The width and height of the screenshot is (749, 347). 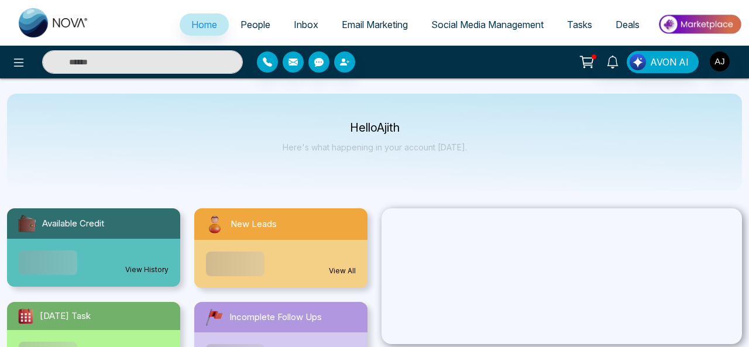 What do you see at coordinates (375, 128) in the screenshot?
I see `p: Hello Ajith` at bounding box center [375, 128].